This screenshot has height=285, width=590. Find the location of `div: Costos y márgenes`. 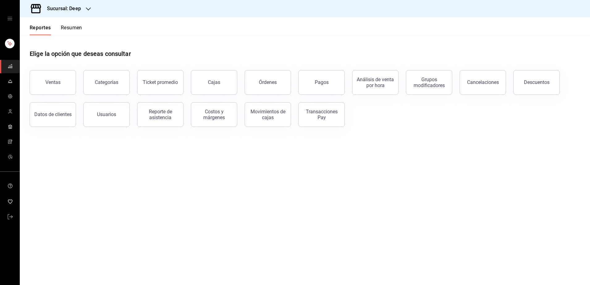

div: Costos y márgenes is located at coordinates (214, 115).